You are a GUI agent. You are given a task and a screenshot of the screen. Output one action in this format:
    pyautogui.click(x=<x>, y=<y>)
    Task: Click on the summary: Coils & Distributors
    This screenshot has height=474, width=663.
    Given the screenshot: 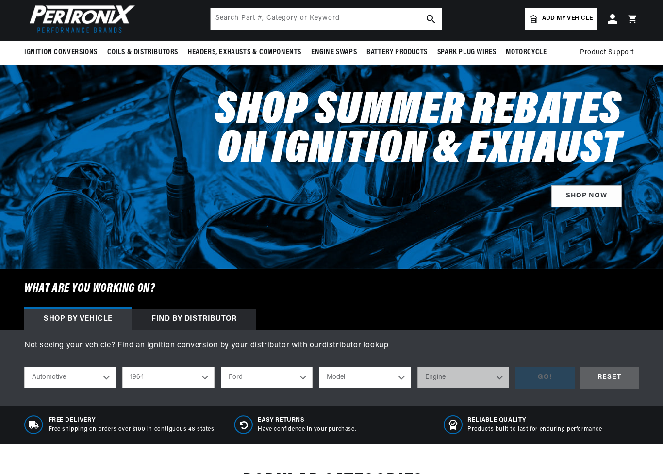 What is the action you would take?
    pyautogui.click(x=143, y=52)
    